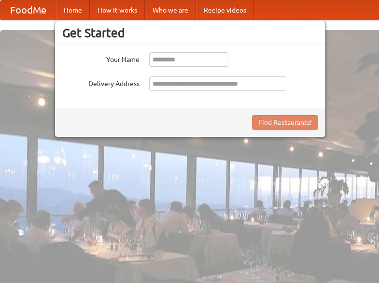 This screenshot has width=379, height=283. What do you see at coordinates (117, 10) in the screenshot?
I see `a: How it works` at bounding box center [117, 10].